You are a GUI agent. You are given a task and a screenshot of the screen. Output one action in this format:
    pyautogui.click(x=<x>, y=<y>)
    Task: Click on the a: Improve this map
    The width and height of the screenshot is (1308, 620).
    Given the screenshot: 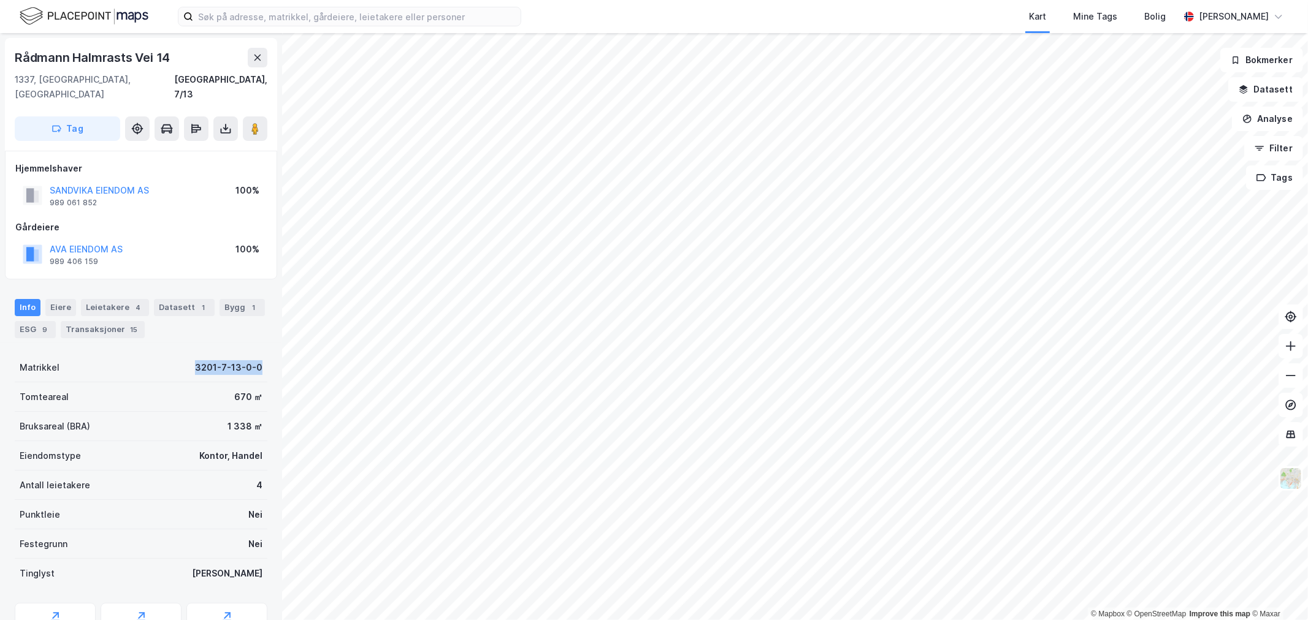 What is the action you would take?
    pyautogui.click(x=1219, y=614)
    